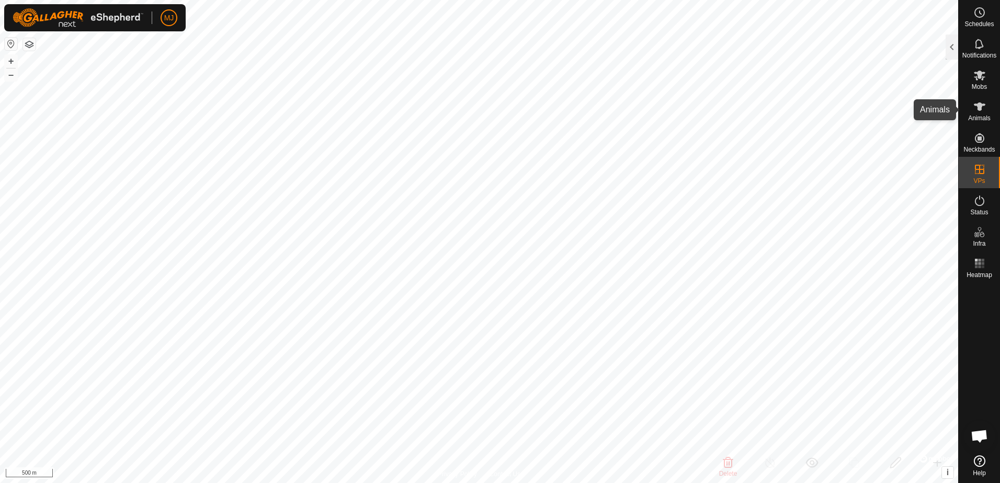  Describe the element at coordinates (979, 474) in the screenshot. I see `span: Help` at that location.